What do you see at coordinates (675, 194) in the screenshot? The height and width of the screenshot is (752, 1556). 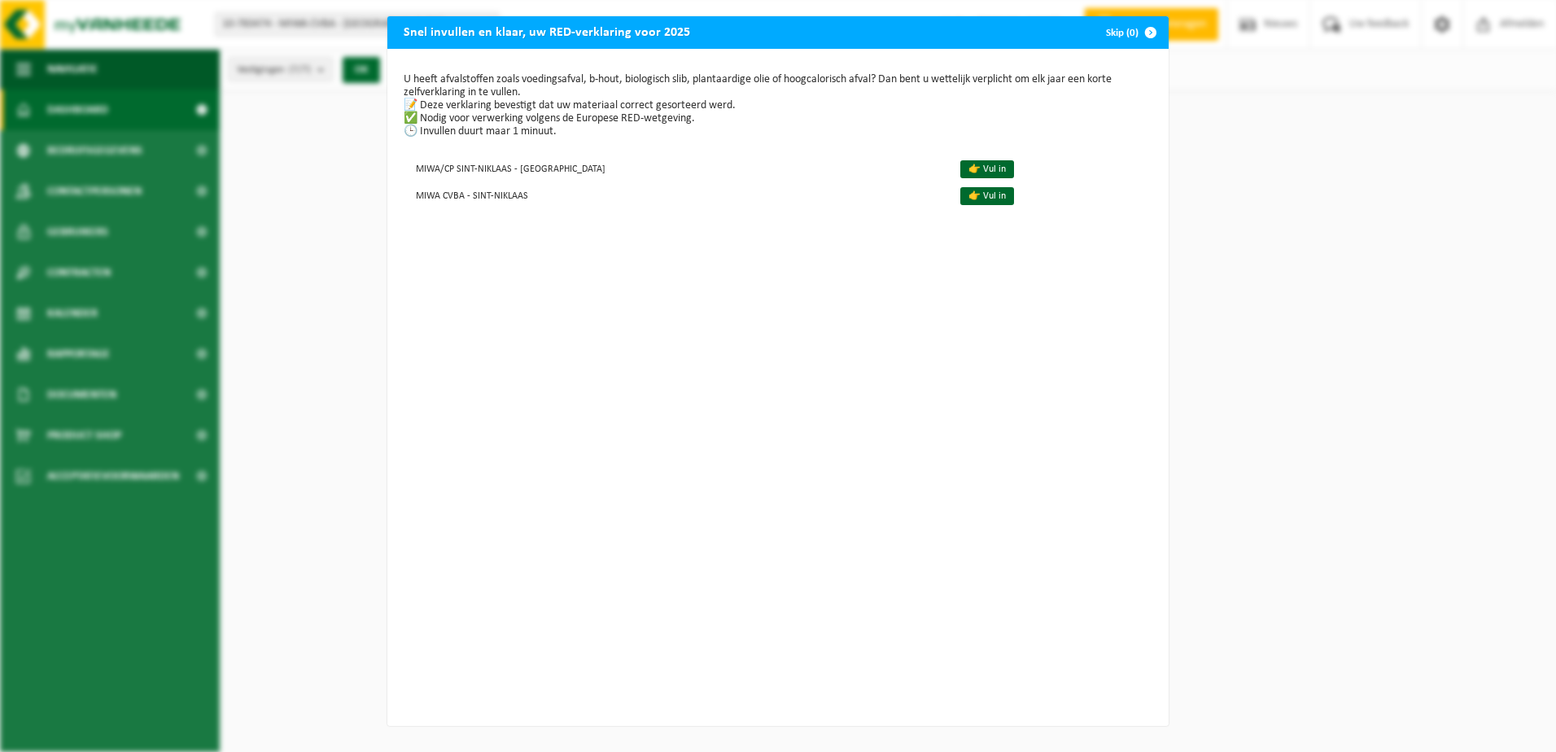 I see `td: MIWA CVBA - SINT-NIKLAAS` at bounding box center [675, 194].